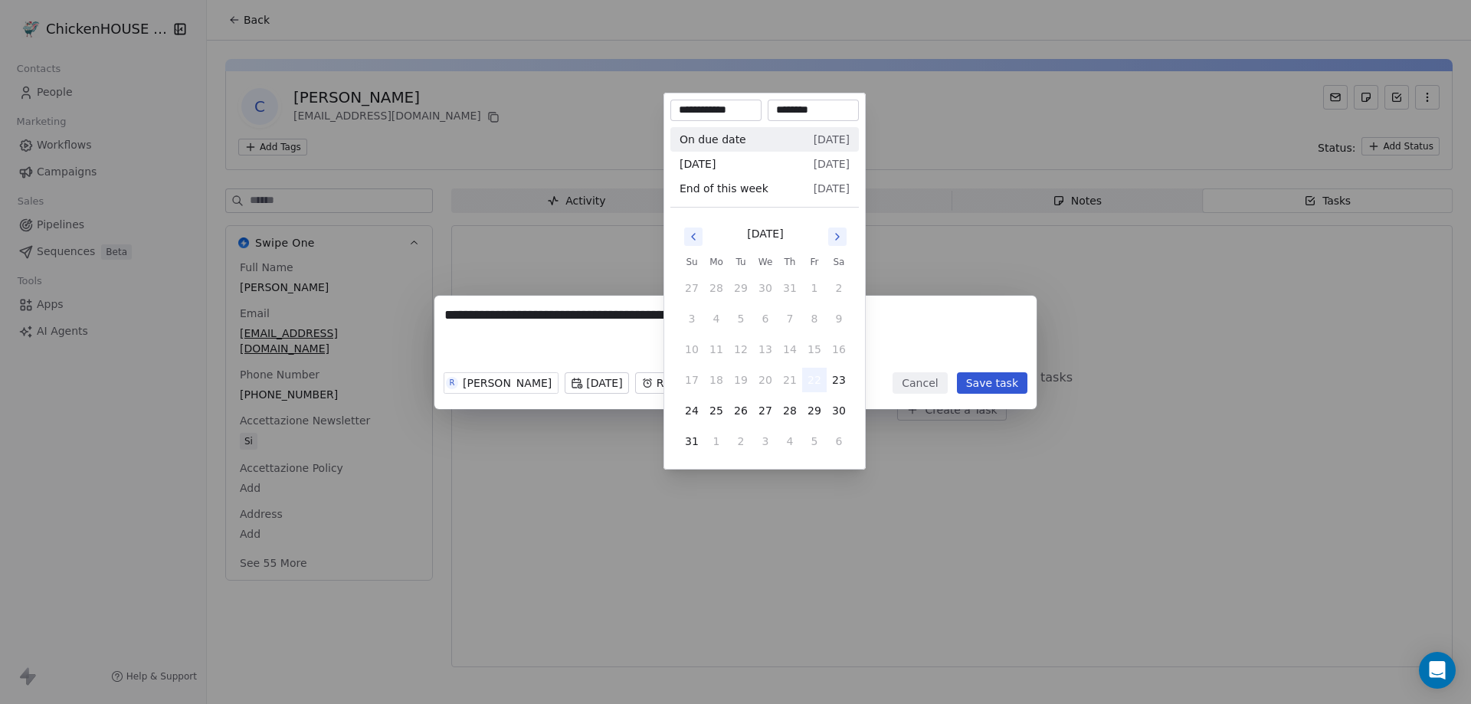 This screenshot has height=704, width=1471. What do you see at coordinates (713, 139) in the screenshot?
I see `span: On due date` at bounding box center [713, 139].